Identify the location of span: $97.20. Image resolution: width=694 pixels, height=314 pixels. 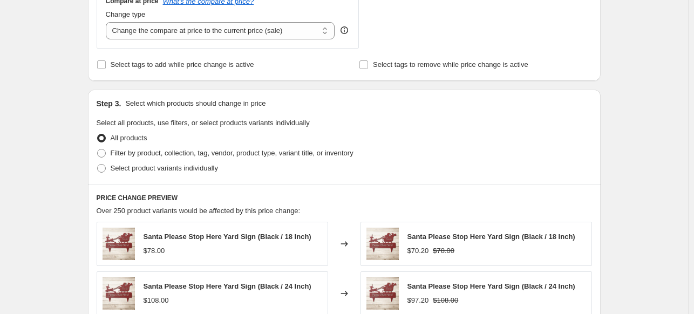
(419, 300).